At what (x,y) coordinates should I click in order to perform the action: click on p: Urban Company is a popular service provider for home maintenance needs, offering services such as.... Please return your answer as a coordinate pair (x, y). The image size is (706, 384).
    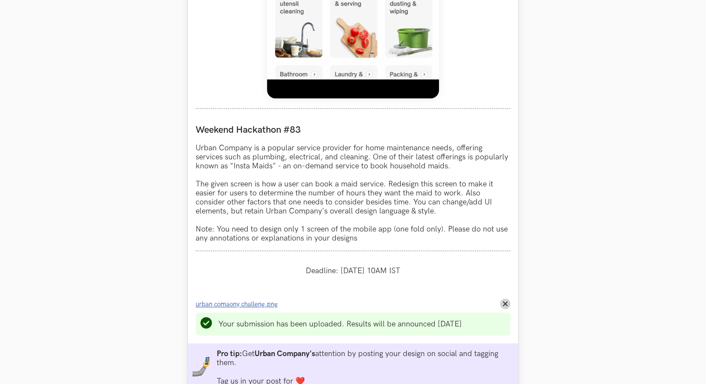
    Looking at the image, I should click on (353, 193).